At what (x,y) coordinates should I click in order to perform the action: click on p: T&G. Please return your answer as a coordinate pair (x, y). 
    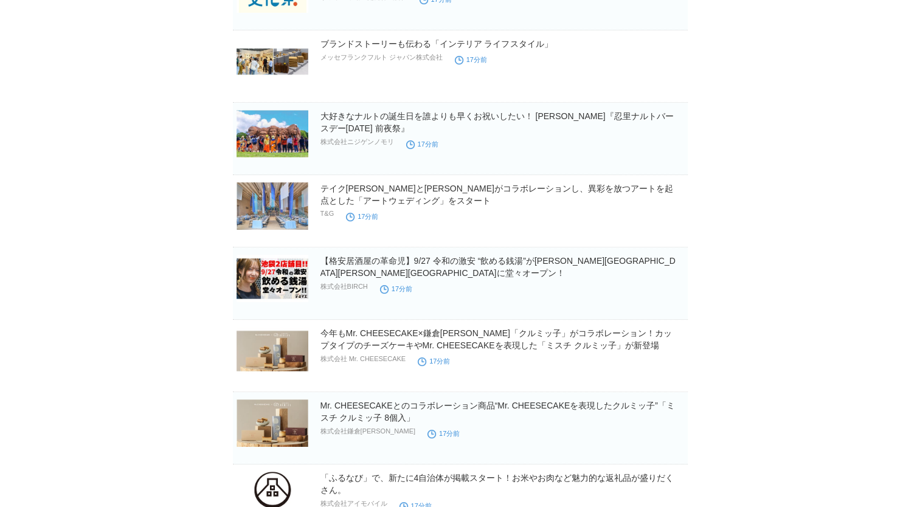
    Looking at the image, I should click on (327, 213).